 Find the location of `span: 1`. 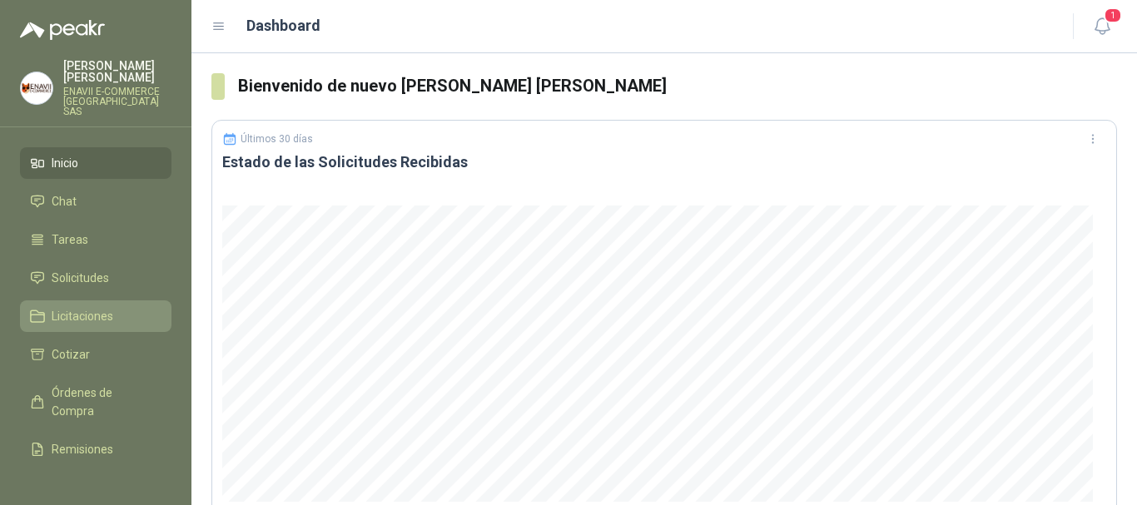

span: 1 is located at coordinates (1113, 15).